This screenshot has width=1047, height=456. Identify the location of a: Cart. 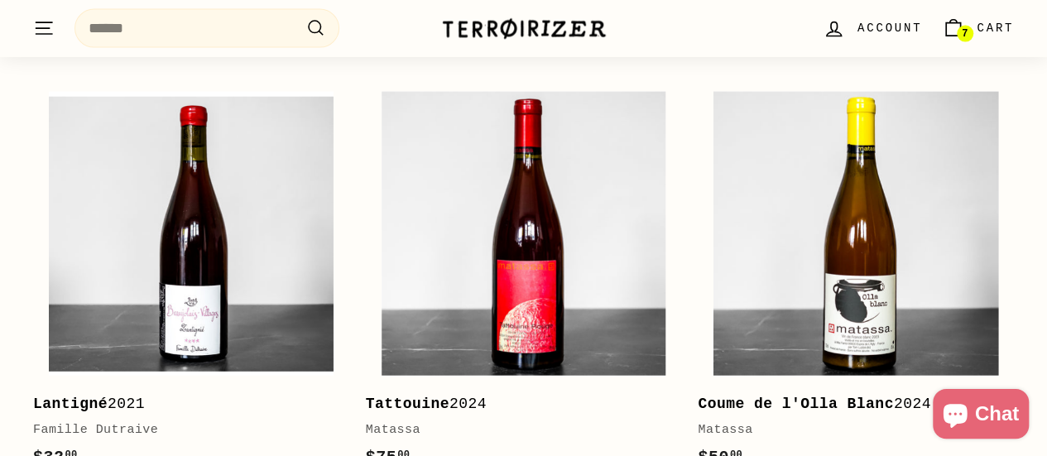
(978, 28).